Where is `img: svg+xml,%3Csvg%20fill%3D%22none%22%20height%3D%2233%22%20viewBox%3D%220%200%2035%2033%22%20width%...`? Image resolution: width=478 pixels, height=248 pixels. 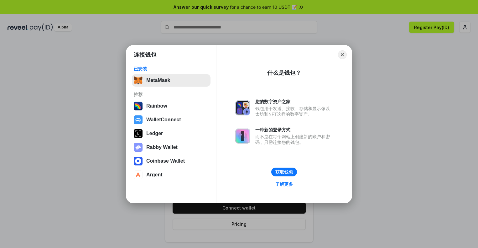 img: svg+xml,%3Csvg%20fill%3D%22none%22%20height%3D%2233%22%20viewBox%3D%220%200%2035%2033%22%20width%... is located at coordinates (138, 81).